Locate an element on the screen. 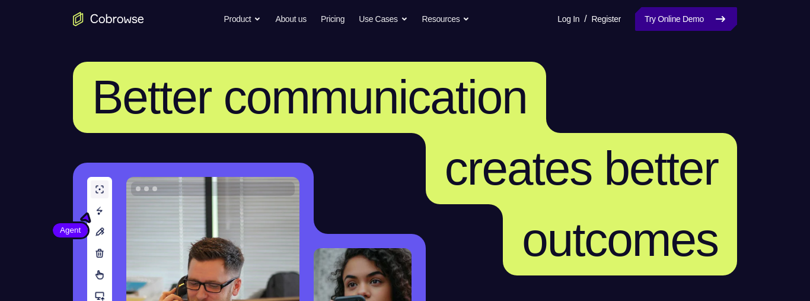 This screenshot has width=810, height=301. a: Register is located at coordinates (606, 19).